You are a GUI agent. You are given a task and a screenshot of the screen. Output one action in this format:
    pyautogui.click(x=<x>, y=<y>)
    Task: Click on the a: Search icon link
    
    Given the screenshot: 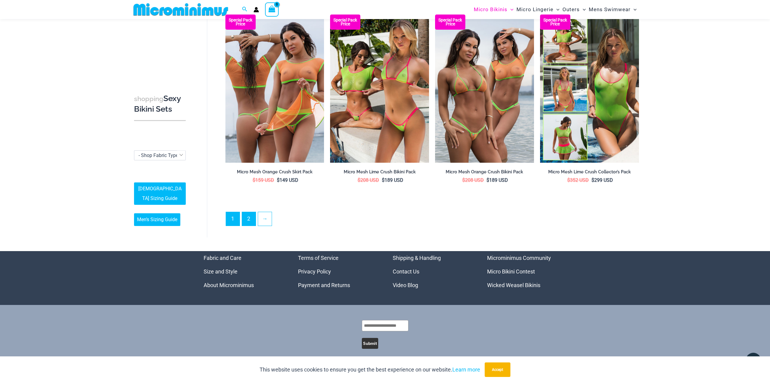 What is the action you would take?
    pyautogui.click(x=245, y=9)
    